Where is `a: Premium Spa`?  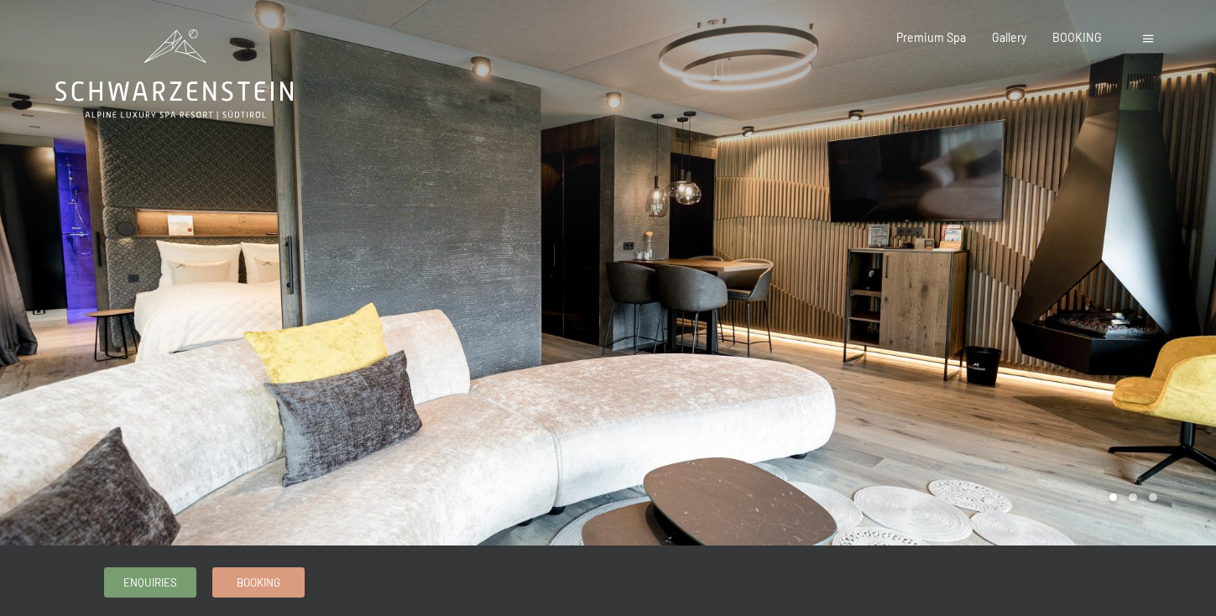
a: Premium Spa is located at coordinates (930, 37).